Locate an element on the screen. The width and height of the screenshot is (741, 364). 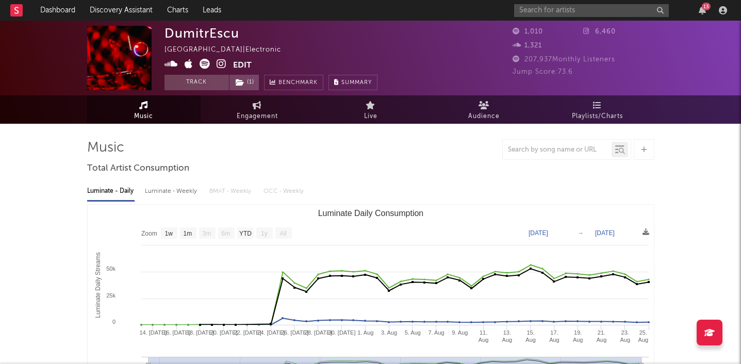
button: 13 is located at coordinates (702, 10).